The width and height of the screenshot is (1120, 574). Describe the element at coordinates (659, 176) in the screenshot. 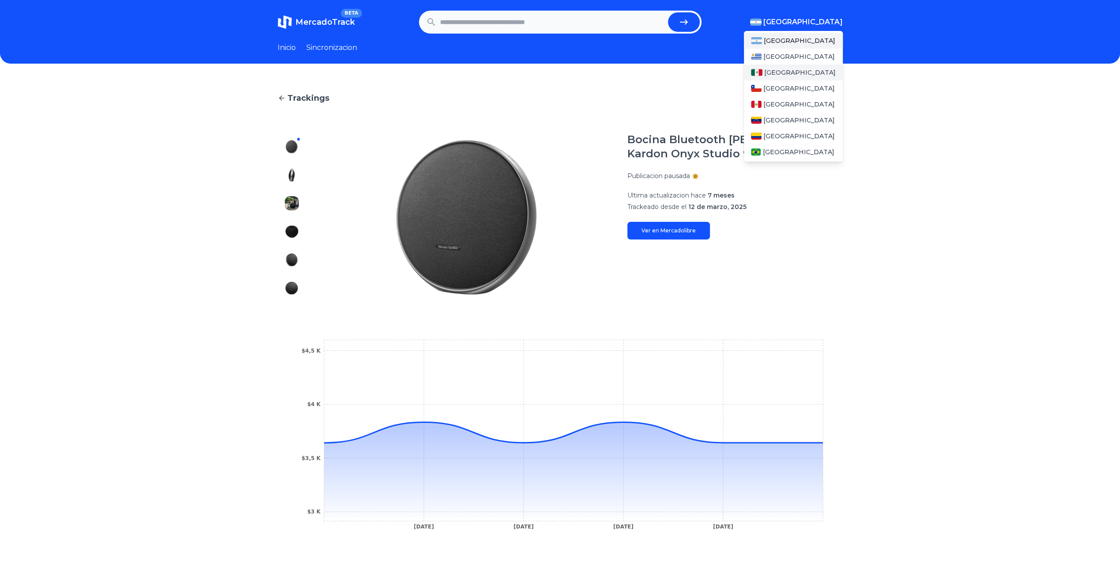

I see `p: Publicacion pausada` at that location.